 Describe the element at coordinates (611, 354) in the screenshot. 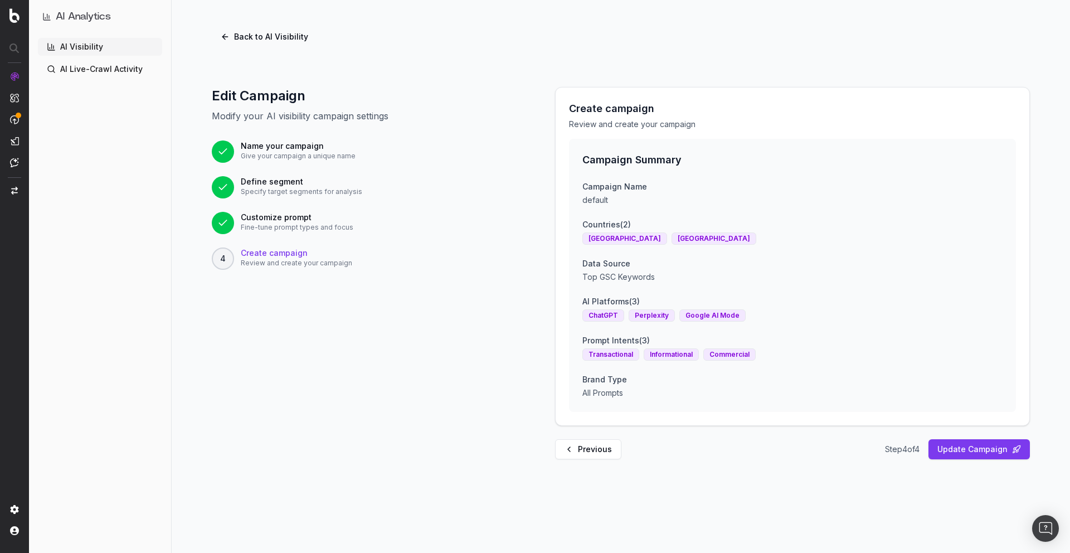

I see `div: Transactional` at that location.